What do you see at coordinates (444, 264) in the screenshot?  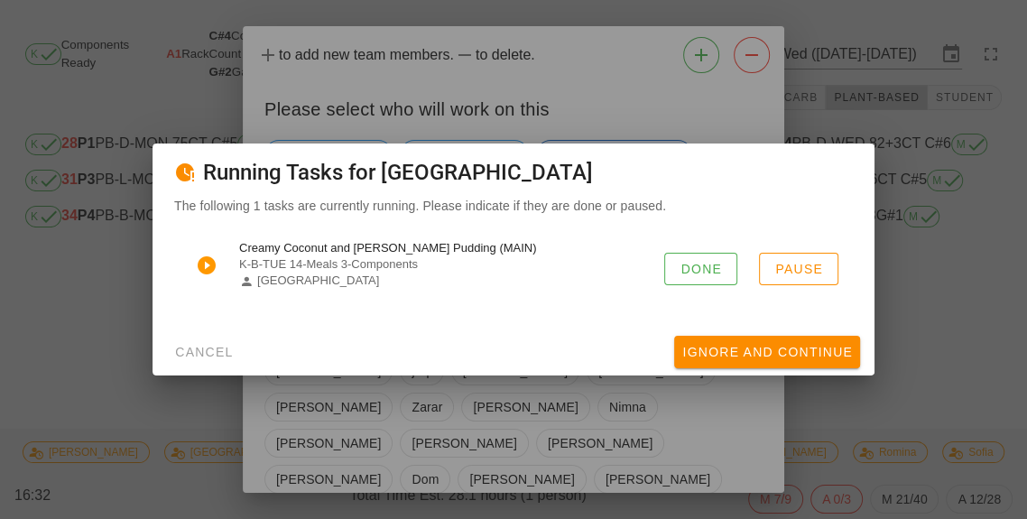 I see `div: K-B-TUE 14-Meals 3-Components` at bounding box center [444, 264].